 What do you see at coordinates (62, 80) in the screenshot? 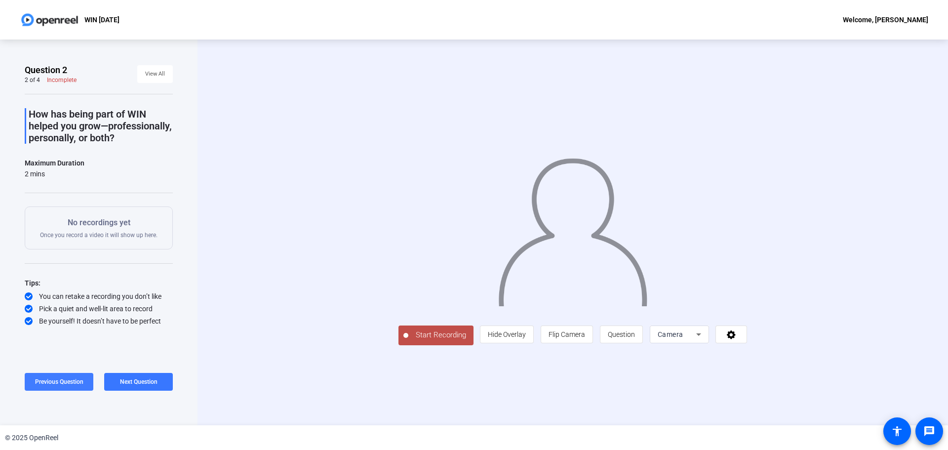
I see `div: Incomplete` at bounding box center [62, 80].